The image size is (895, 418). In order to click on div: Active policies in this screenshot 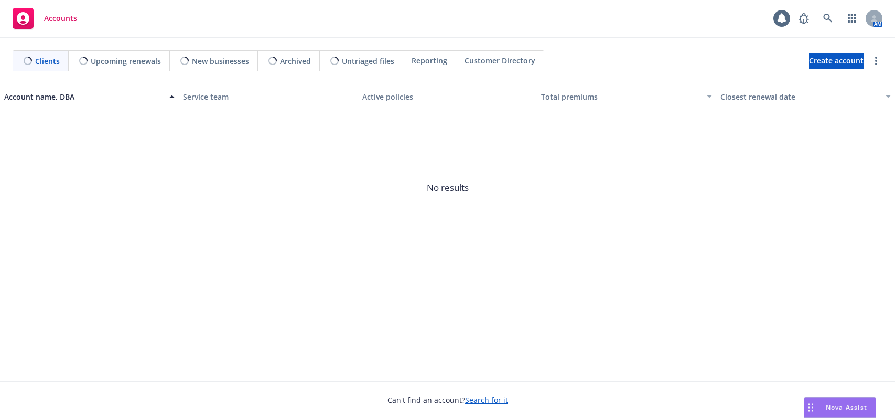, I will do `click(447, 96)`.